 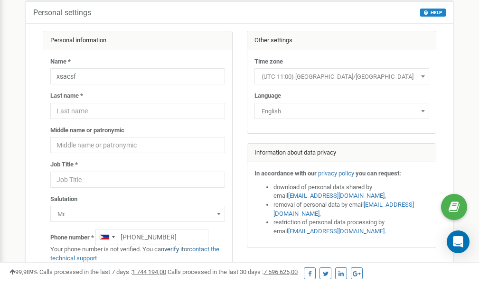 What do you see at coordinates (285, 173) in the screenshot?
I see `strong: In accordance with our` at bounding box center [285, 173].